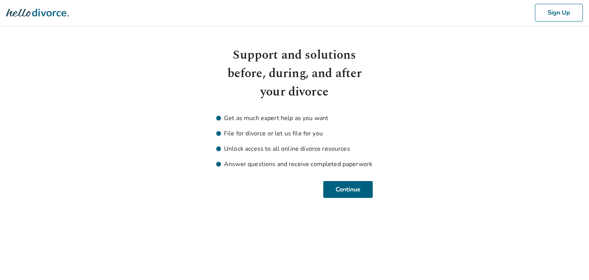  I want to click on li: File for divorce or let us file for you, so click(295, 133).